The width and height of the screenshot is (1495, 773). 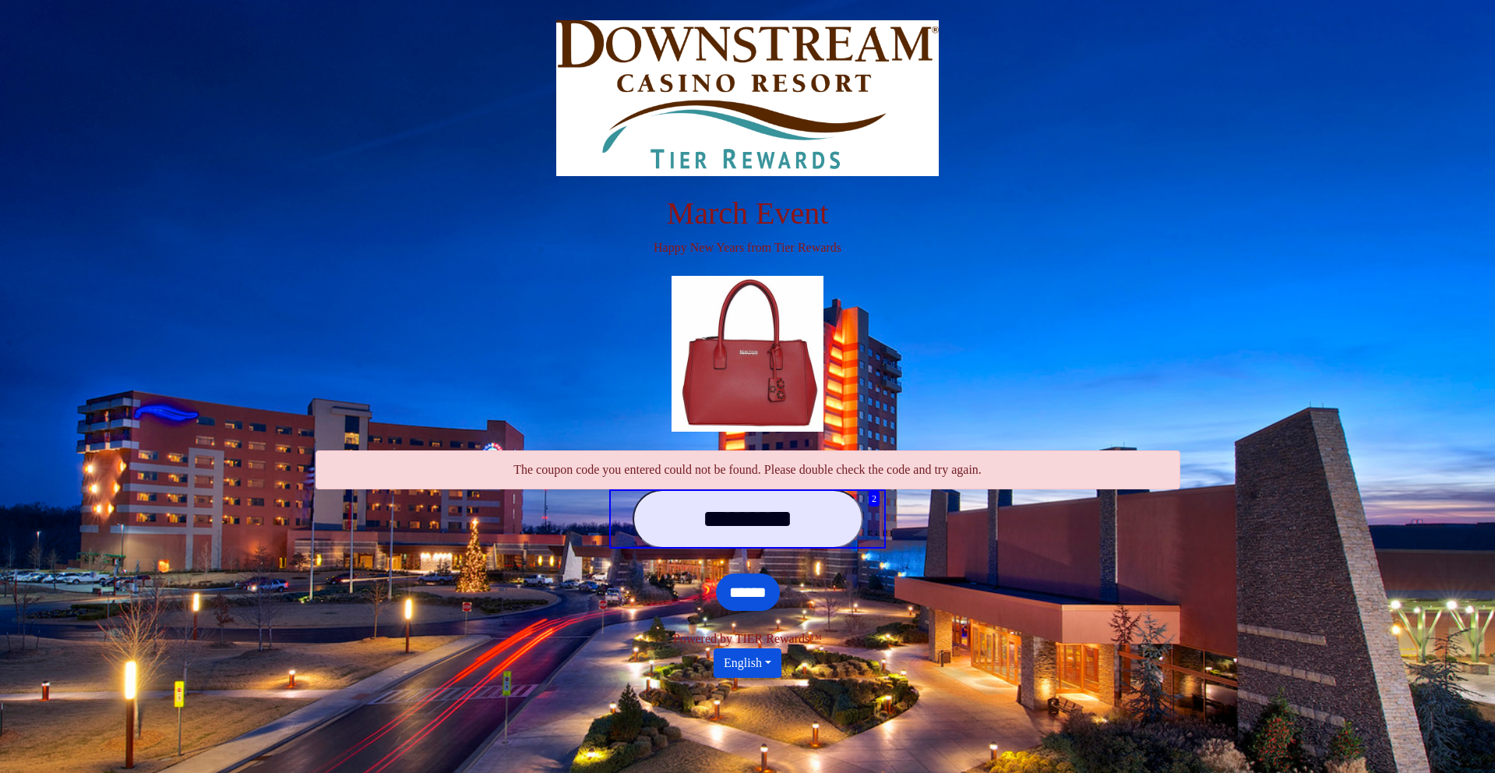 What do you see at coordinates (747, 98) in the screenshot?
I see `img: Logo` at bounding box center [747, 98].